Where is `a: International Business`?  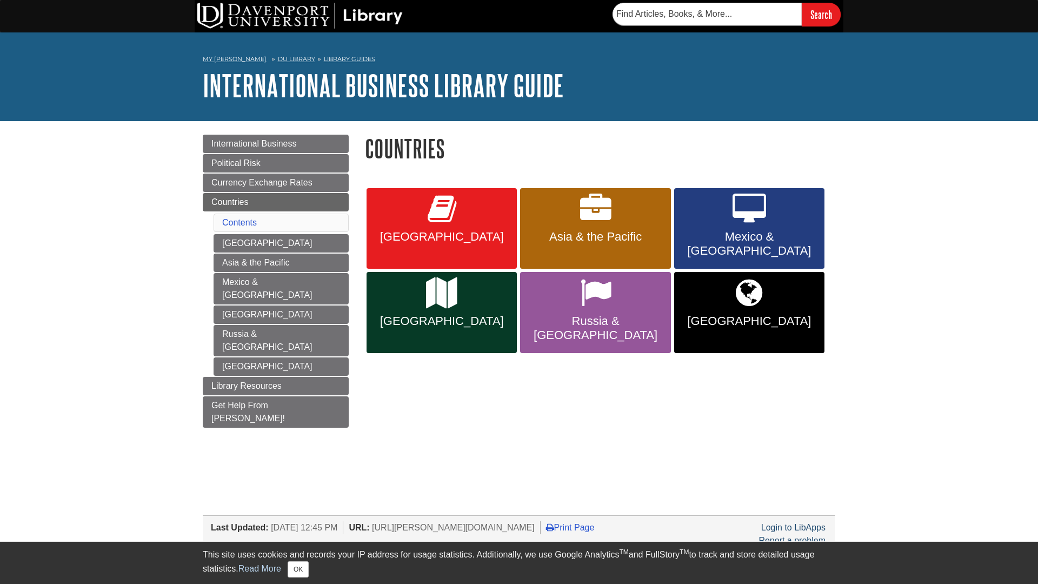
a: International Business is located at coordinates (276, 144).